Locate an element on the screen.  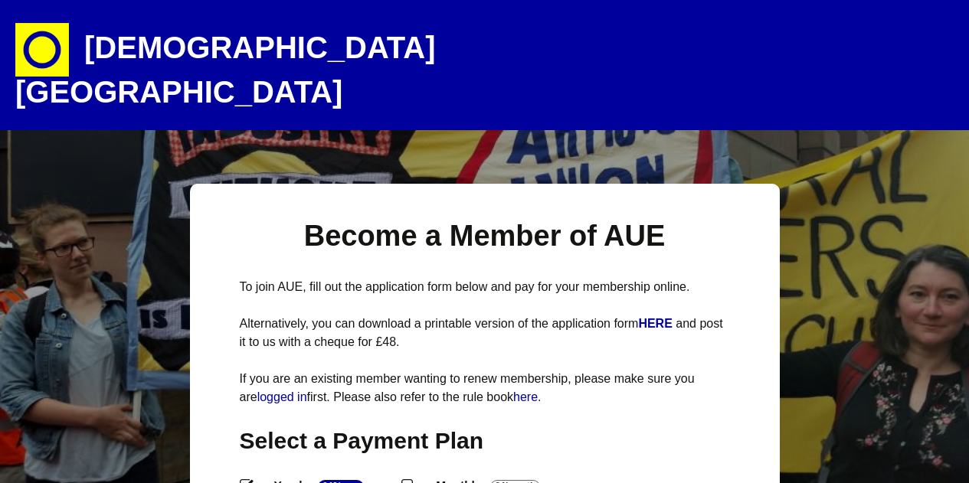
a: HERE is located at coordinates (656, 323).